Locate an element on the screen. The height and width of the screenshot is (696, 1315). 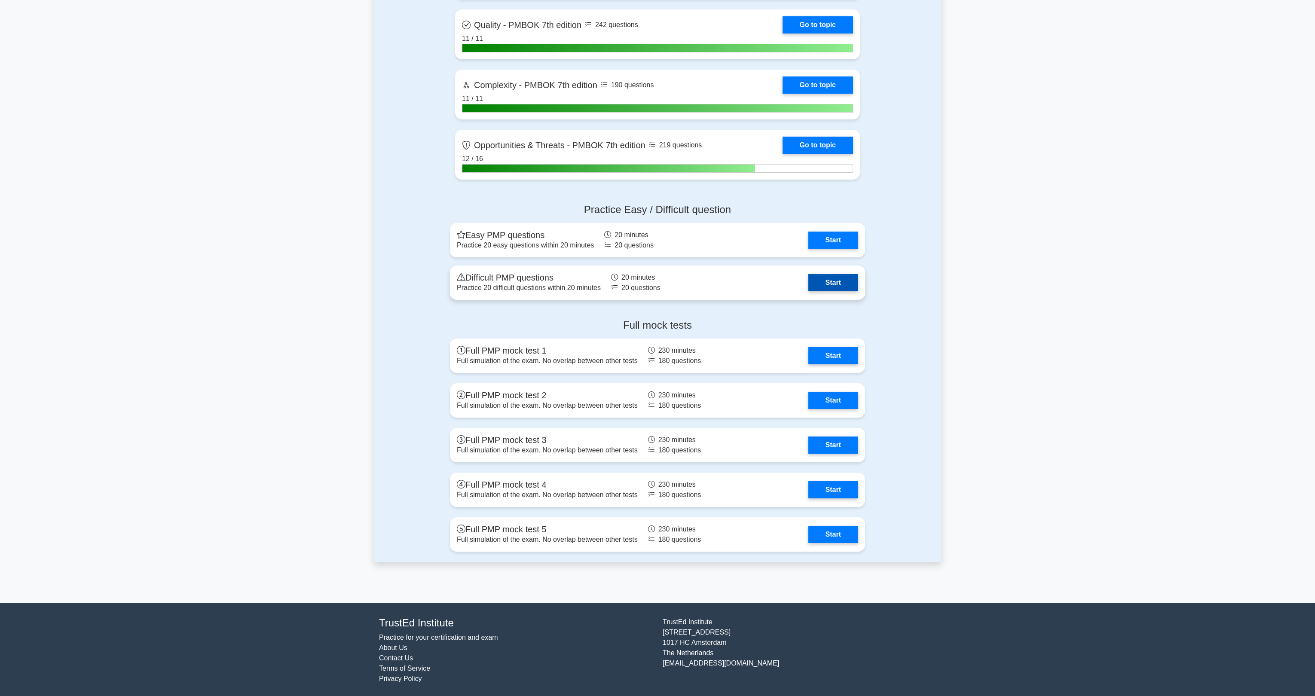
a: Privacy Policy is located at coordinates (400, 678).